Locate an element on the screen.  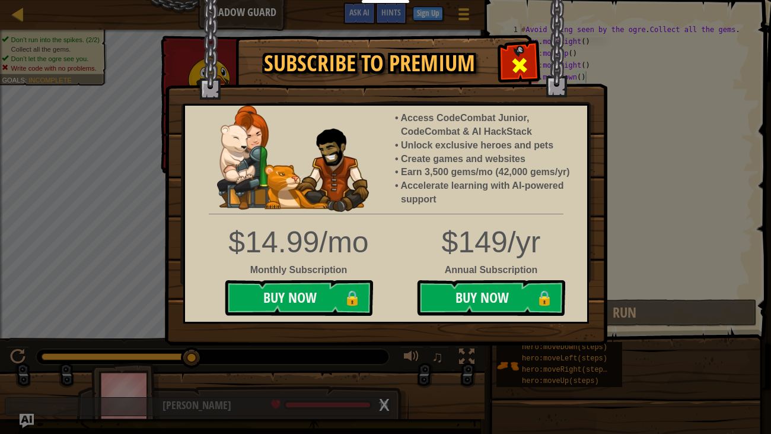
li: Unlock exclusive heroes and pets is located at coordinates (488, 145).